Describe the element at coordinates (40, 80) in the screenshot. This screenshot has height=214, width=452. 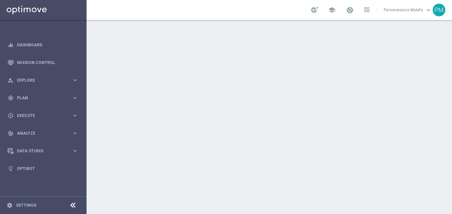
I see `div: Explore` at that location.